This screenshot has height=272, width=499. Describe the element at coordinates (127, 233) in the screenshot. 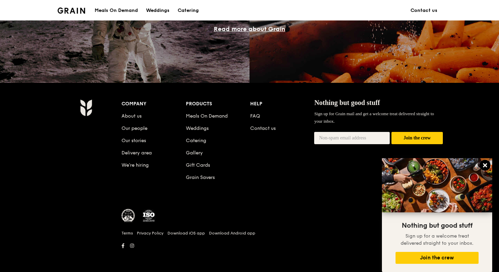

I see `a: Terms` at that location.